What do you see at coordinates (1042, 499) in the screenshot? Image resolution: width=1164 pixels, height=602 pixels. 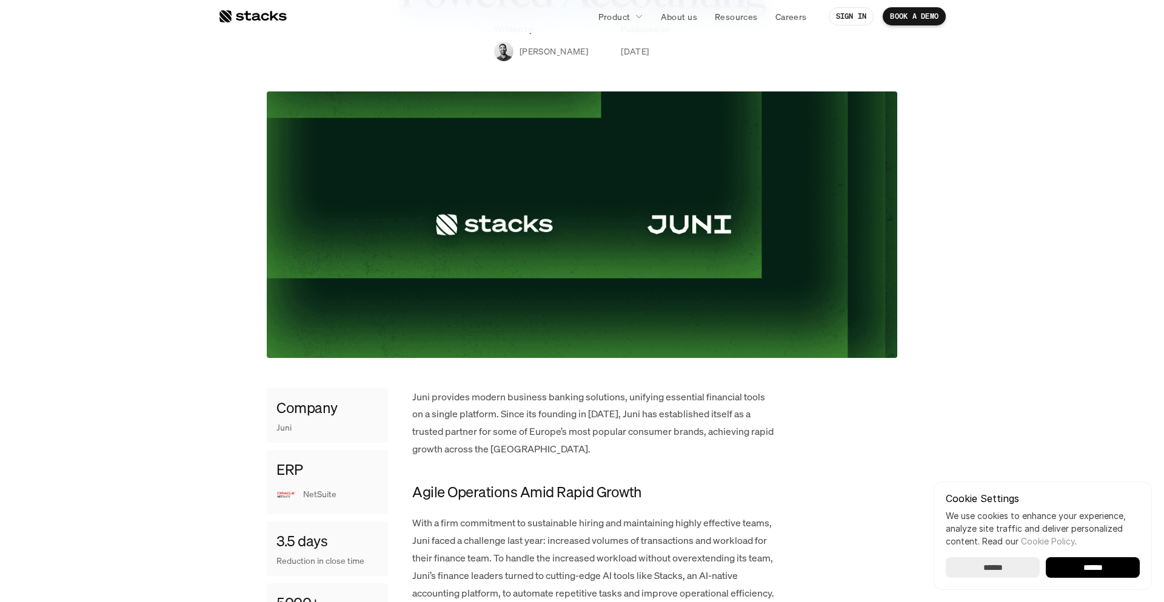 I see `p: Cookie Settings` at bounding box center [1042, 499].